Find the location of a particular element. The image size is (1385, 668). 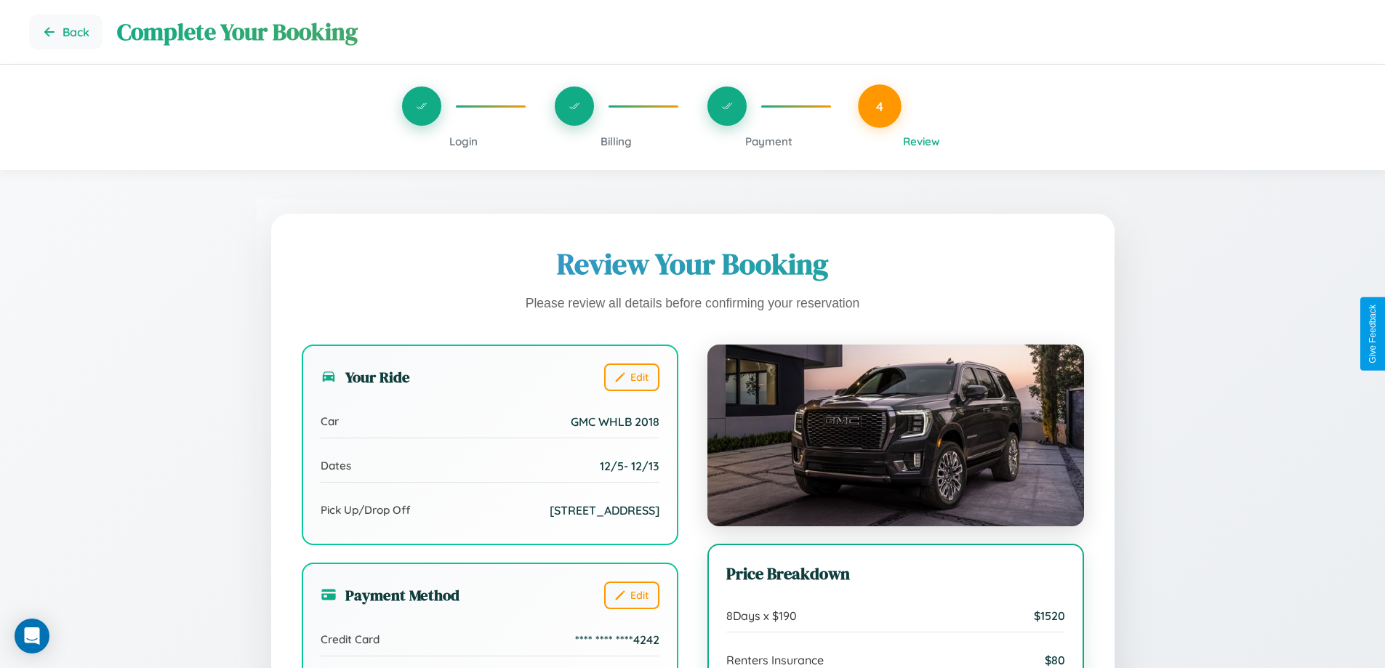

h3: Your Ride is located at coordinates (365, 377).